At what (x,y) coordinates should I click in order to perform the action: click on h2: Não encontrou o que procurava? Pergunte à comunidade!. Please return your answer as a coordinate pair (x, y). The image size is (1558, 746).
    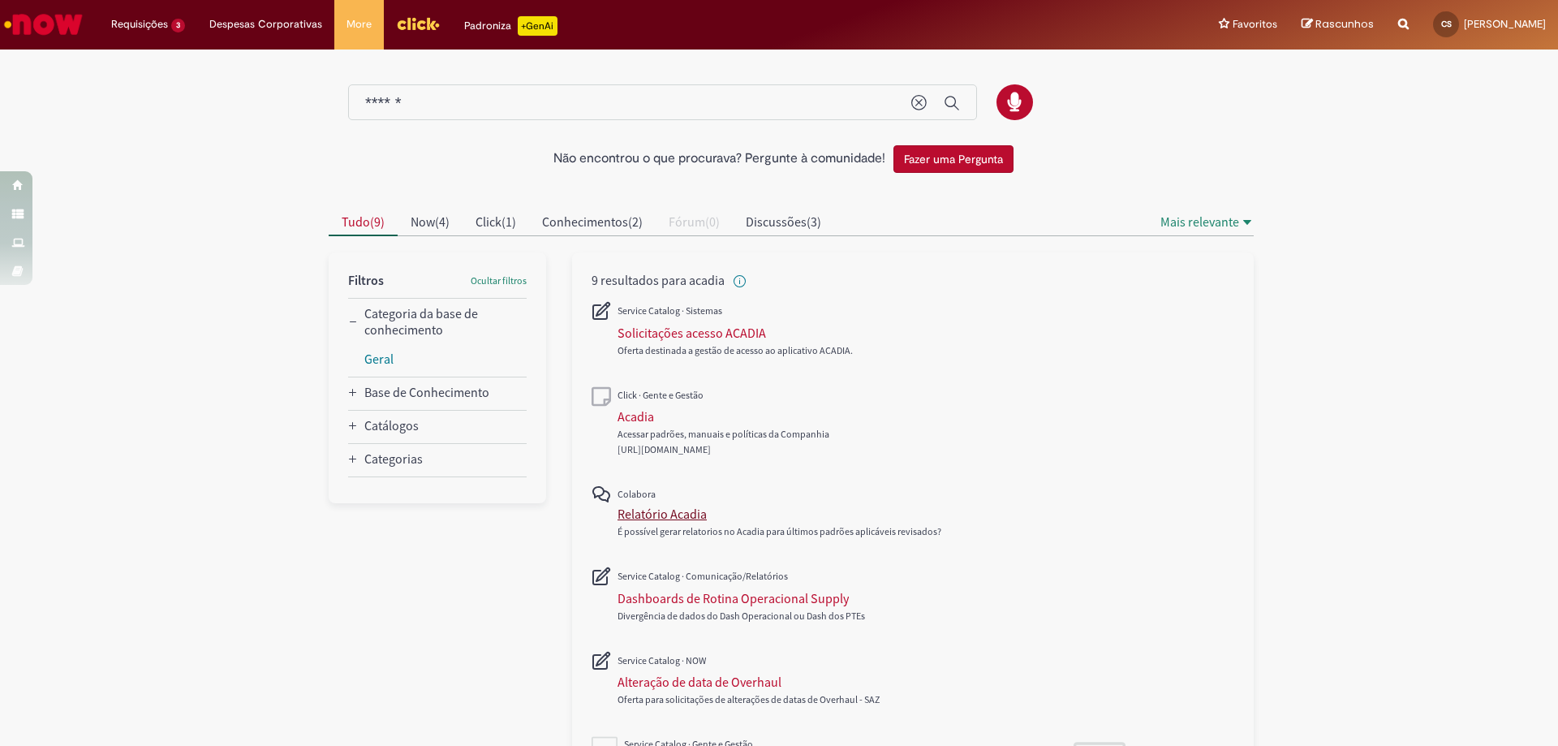
    Looking at the image, I should click on (719, 159).